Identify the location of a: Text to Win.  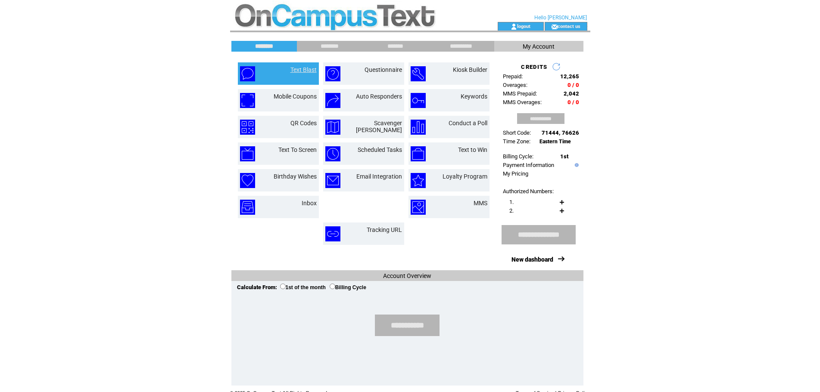
(473, 150).